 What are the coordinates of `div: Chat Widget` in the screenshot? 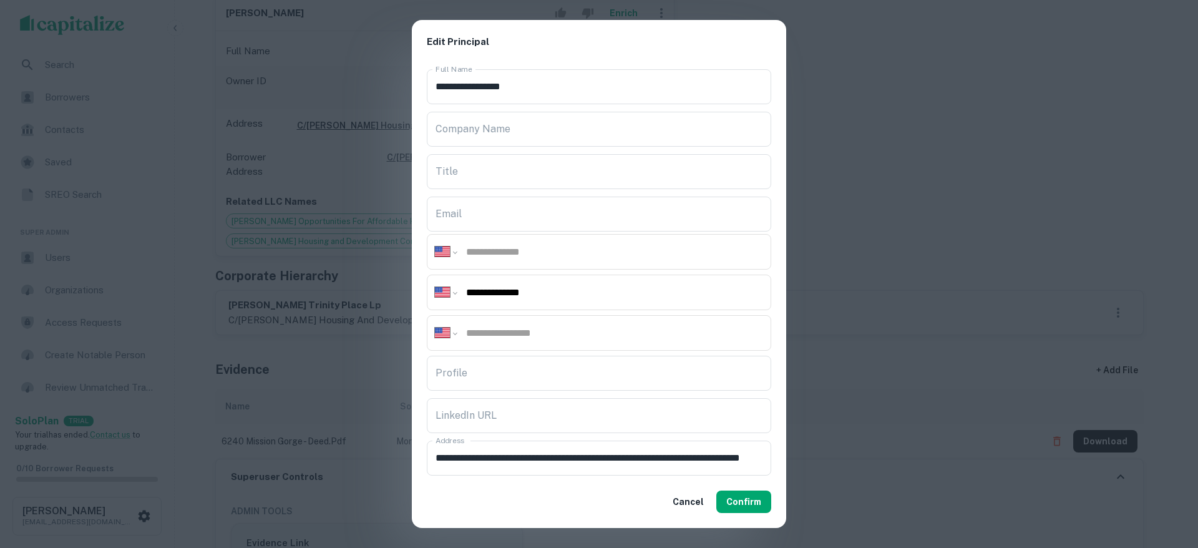 It's located at (1166, 478).